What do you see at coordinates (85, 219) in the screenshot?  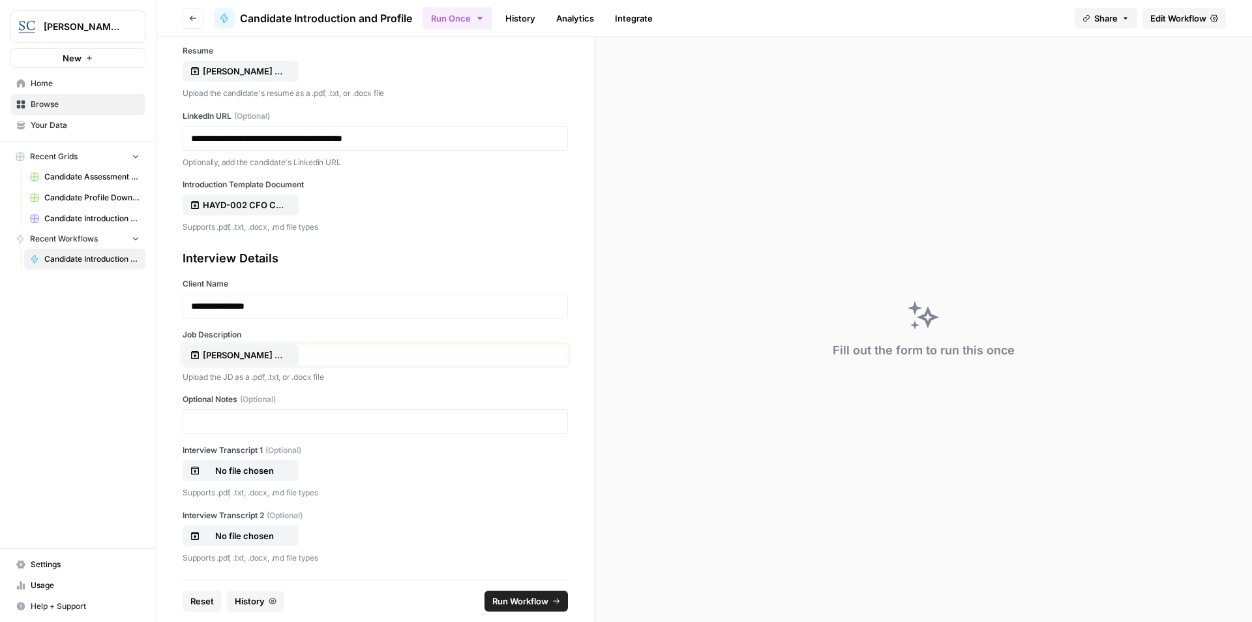 I see `a: Candidate Introduction Download Sheet` at bounding box center [85, 219].